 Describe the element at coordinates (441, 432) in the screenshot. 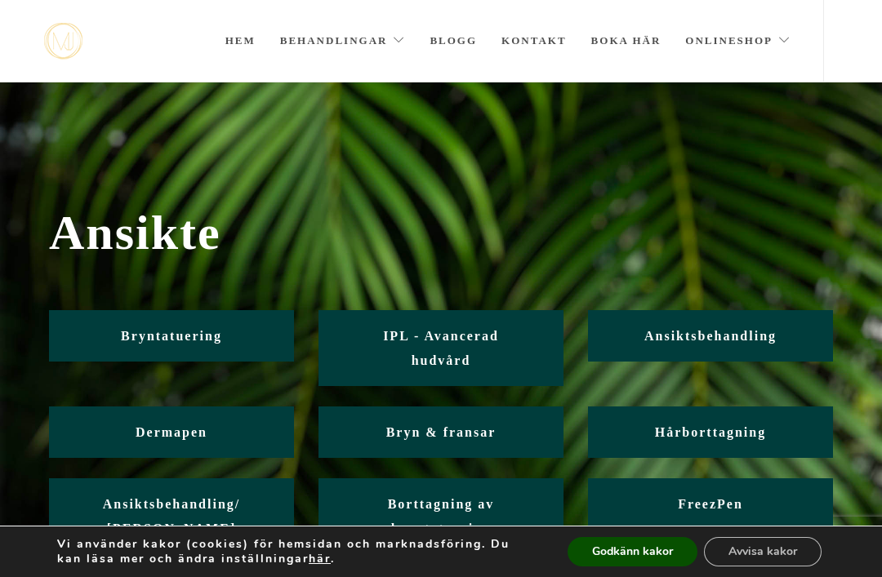

I see `span: Bryn & fransar` at that location.